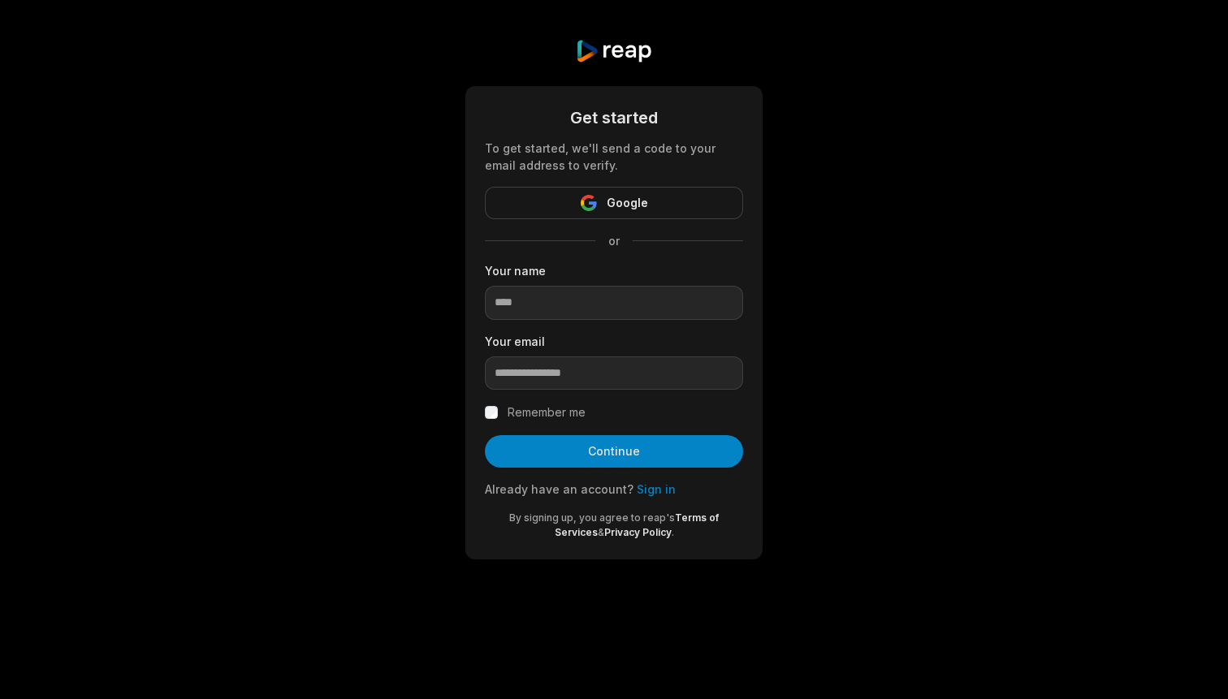 Image resolution: width=1228 pixels, height=699 pixels. Describe the element at coordinates (614, 452) in the screenshot. I see `button: Continue` at that location.